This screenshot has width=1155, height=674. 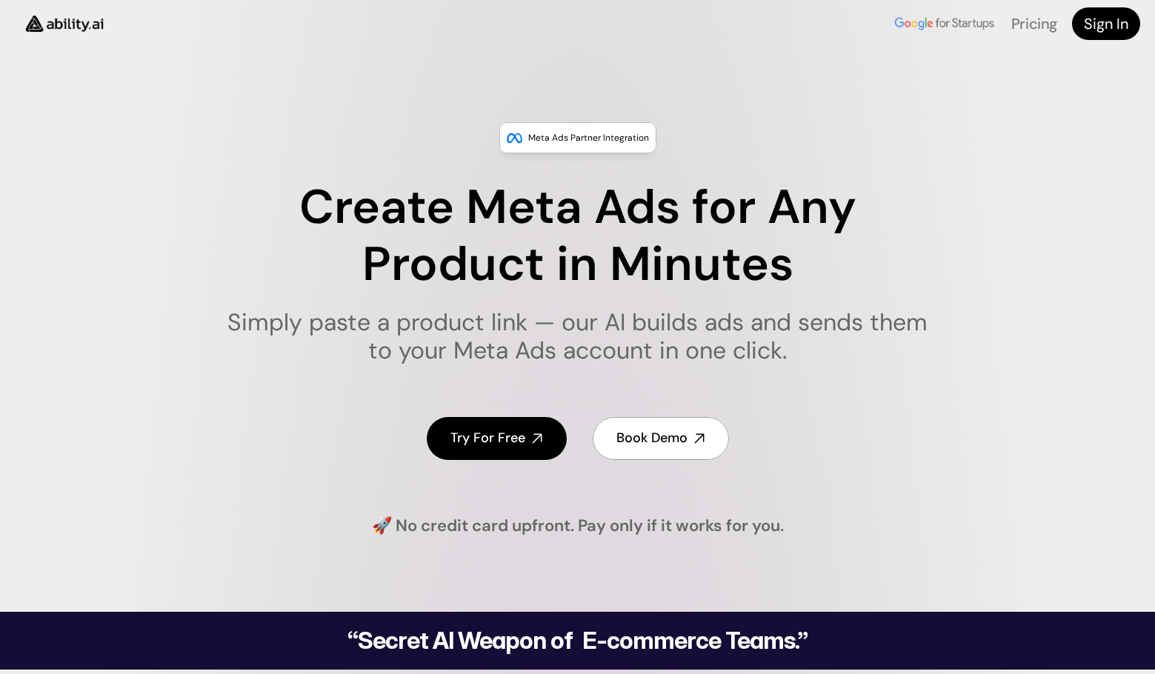 I want to click on h2: “Secret AI Weapon of E-commerce Teams.”, so click(x=578, y=641).